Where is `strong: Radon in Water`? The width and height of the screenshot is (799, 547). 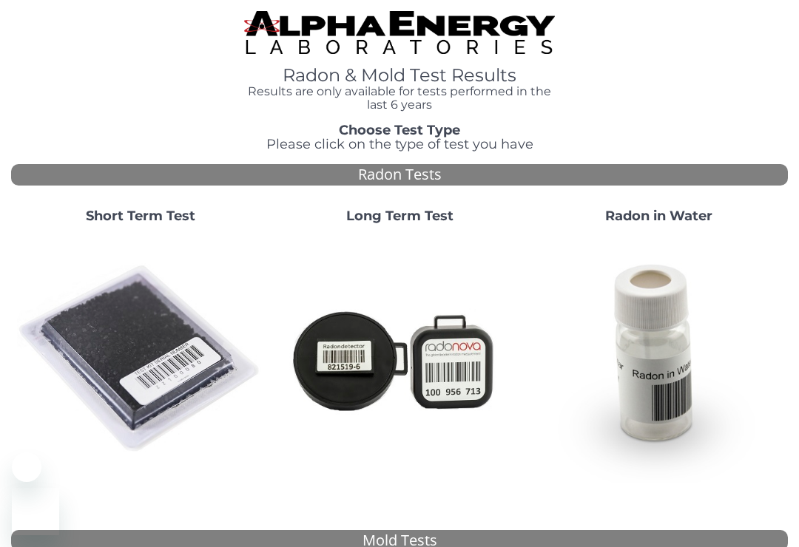 strong: Radon in Water is located at coordinates (658, 216).